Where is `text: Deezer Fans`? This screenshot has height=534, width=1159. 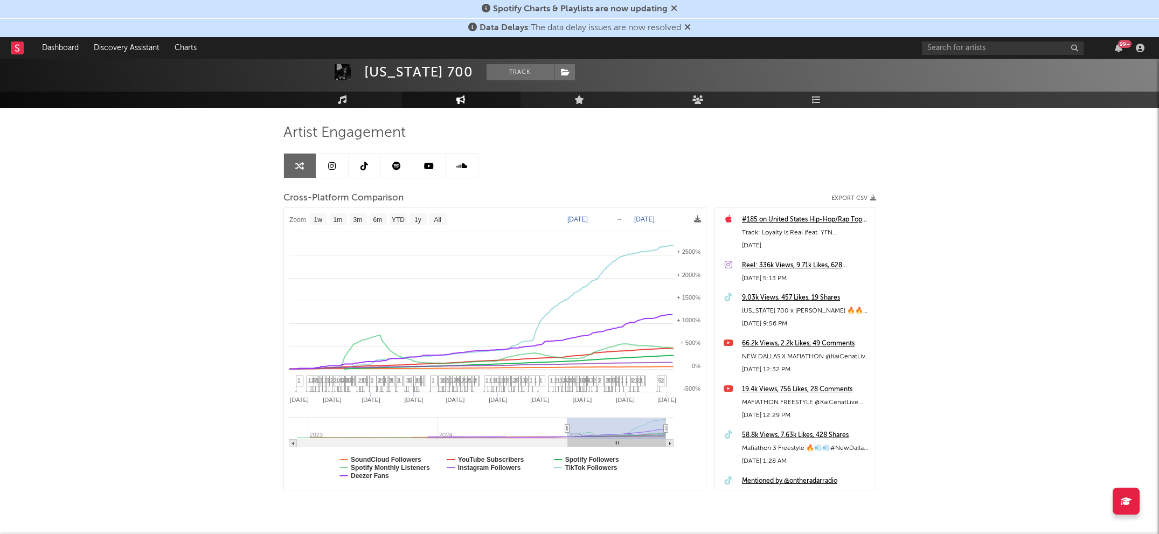
text: Deezer Fans is located at coordinates (370, 476).